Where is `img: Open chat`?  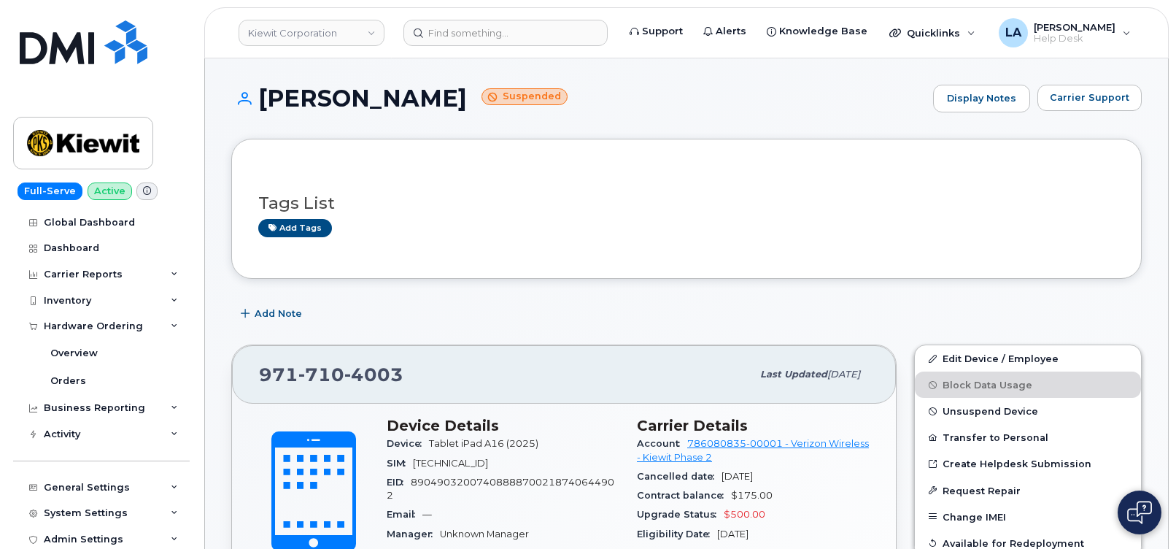 img: Open chat is located at coordinates (1140, 512).